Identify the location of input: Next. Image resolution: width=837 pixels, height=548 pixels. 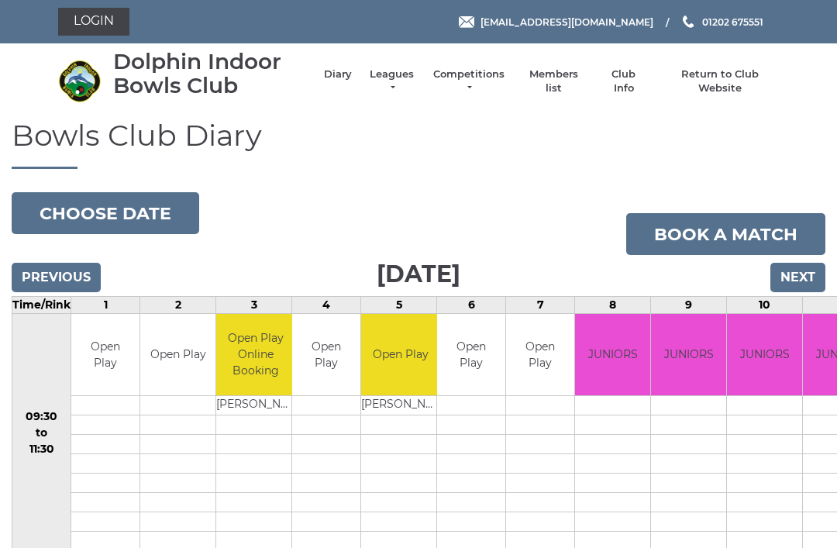
(798, 278).